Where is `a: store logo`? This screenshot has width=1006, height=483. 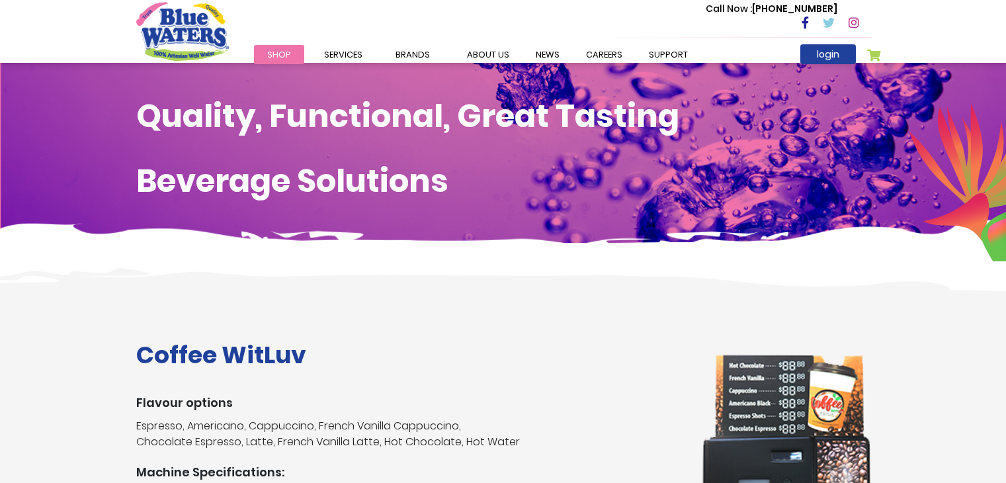 a: store logo is located at coordinates (183, 31).